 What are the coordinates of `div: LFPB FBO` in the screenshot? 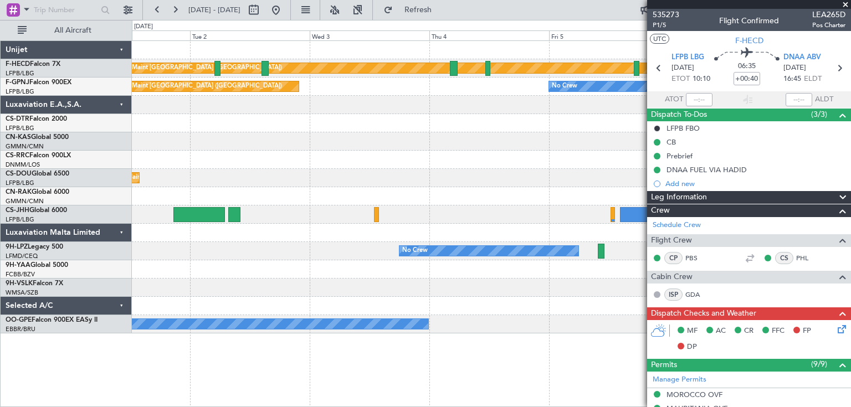 It's located at (683, 128).